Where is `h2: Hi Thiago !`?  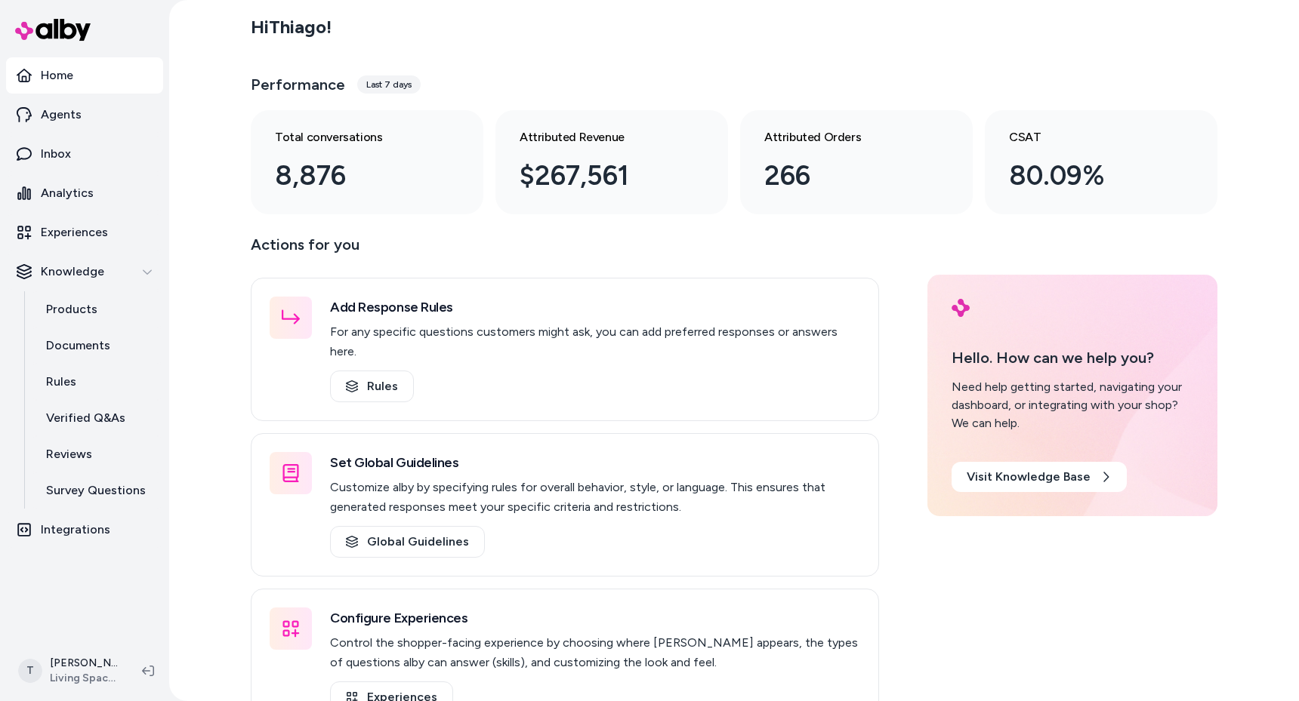
h2: Hi Thiago ! is located at coordinates (291, 27).